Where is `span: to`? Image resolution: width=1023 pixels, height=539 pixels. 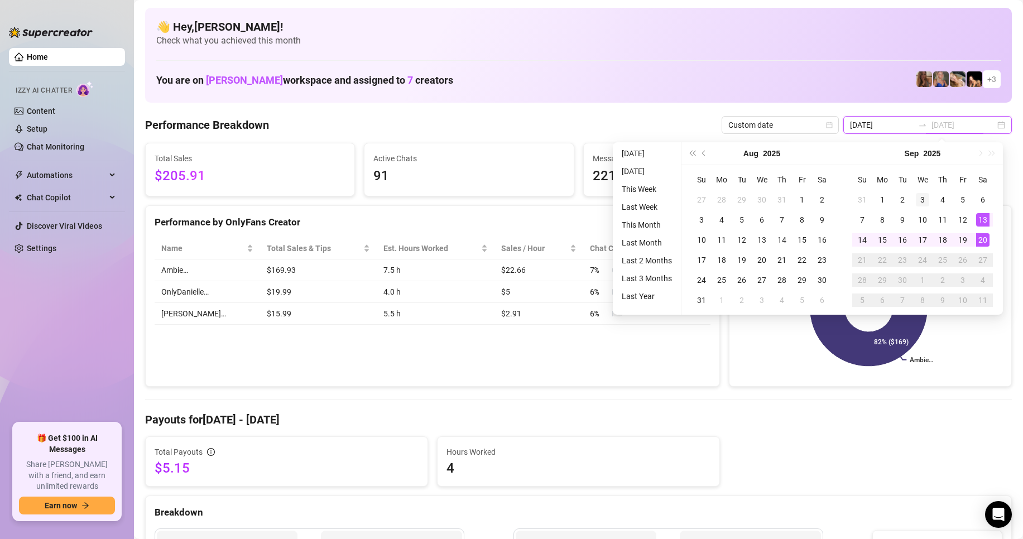
span: to is located at coordinates (923, 125).